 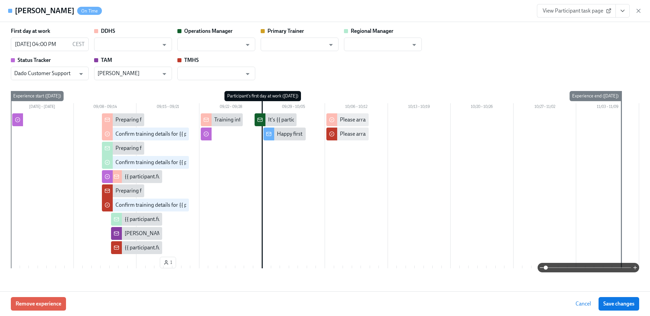 What do you see at coordinates (106, 60) in the screenshot?
I see `strong: TAM` at bounding box center [106, 60].